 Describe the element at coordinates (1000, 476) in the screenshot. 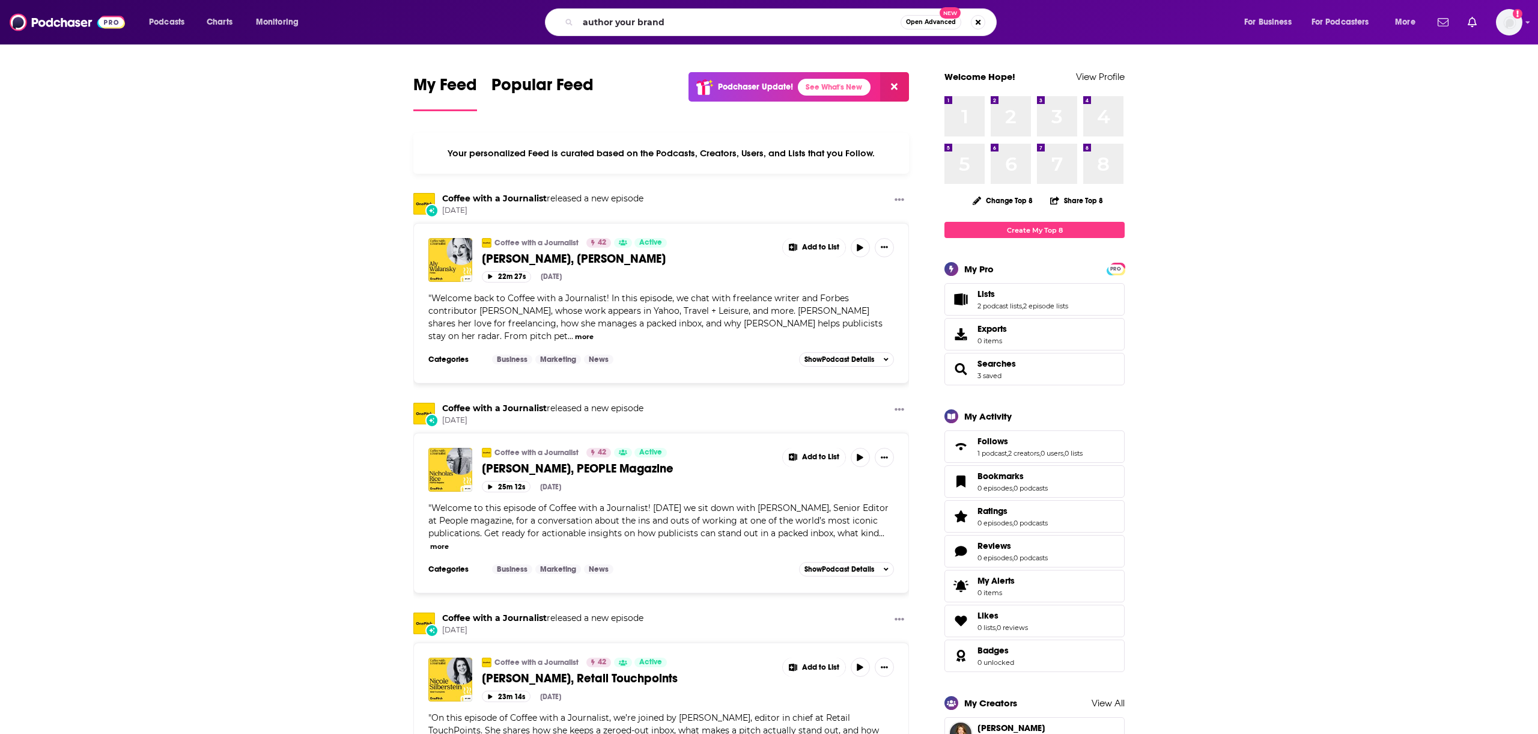

I see `span: Bookmarks` at that location.